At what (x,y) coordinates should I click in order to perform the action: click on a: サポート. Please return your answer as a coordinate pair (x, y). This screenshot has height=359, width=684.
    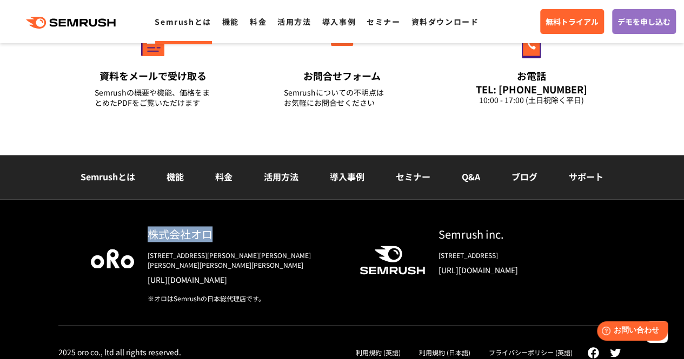
    Looking at the image, I should click on (586, 177).